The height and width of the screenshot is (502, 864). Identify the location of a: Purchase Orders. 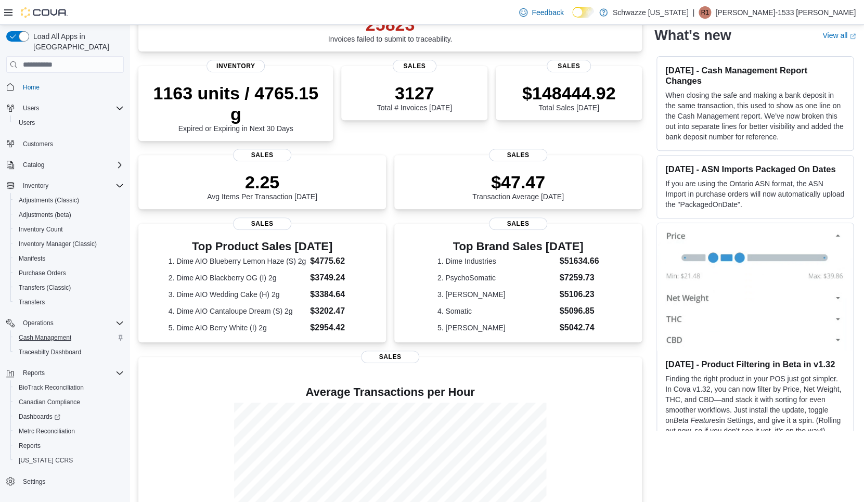
(42, 273).